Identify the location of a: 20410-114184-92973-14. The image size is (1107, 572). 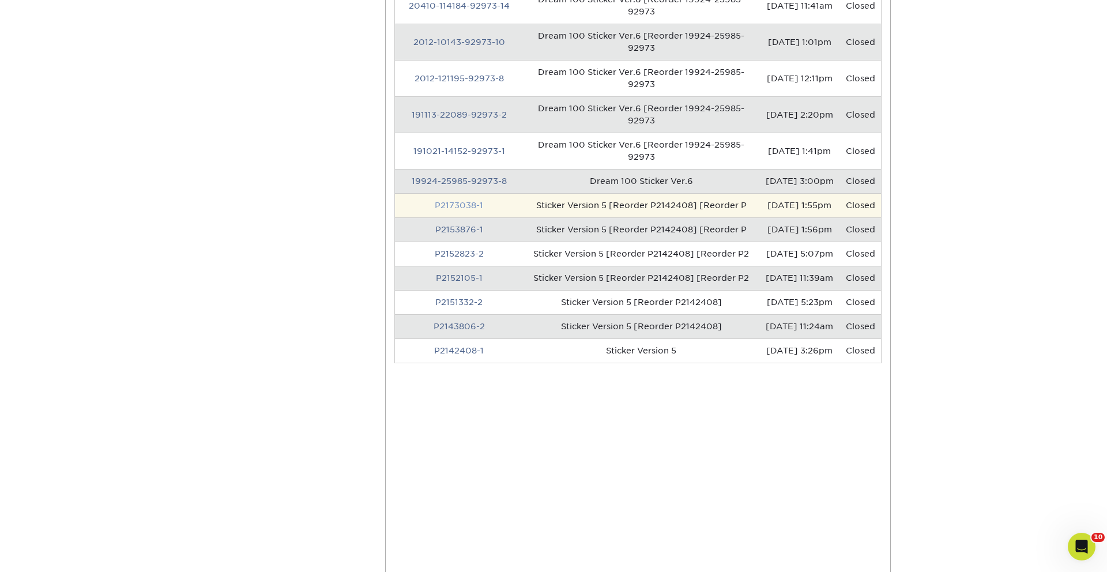
(459, 6).